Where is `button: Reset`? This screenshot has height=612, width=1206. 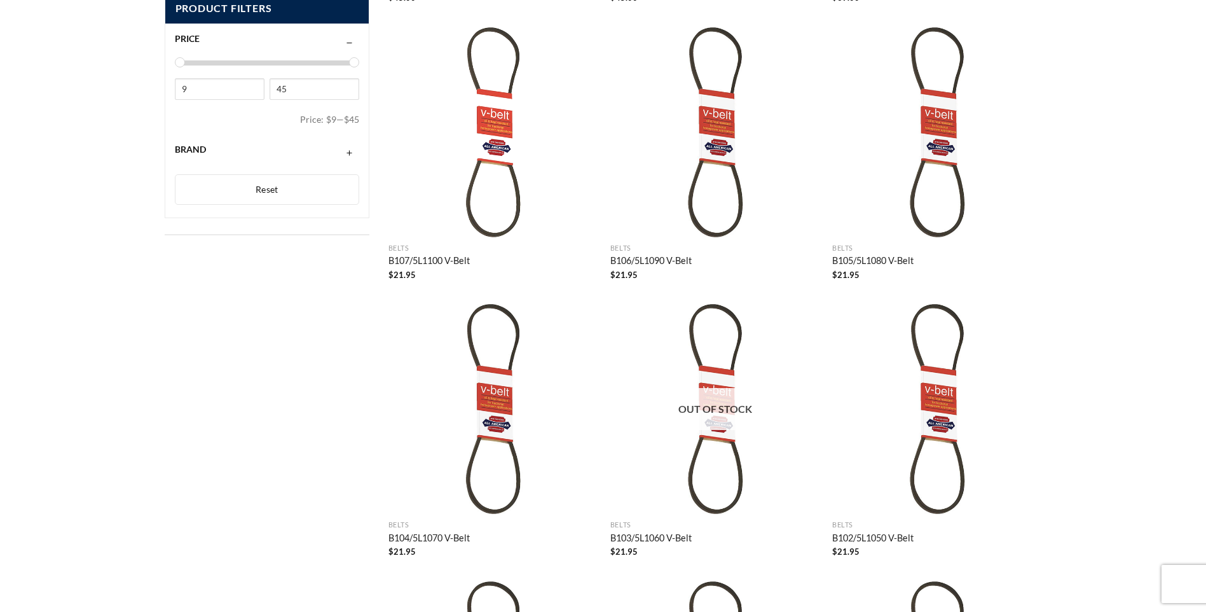 button: Reset is located at coordinates (267, 189).